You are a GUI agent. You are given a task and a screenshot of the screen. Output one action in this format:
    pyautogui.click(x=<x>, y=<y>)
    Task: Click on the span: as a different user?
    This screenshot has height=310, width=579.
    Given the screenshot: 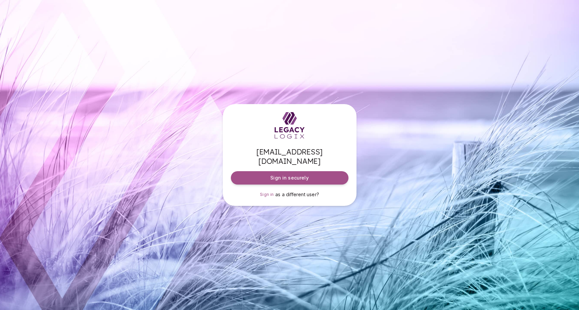 What is the action you would take?
    pyautogui.click(x=297, y=194)
    